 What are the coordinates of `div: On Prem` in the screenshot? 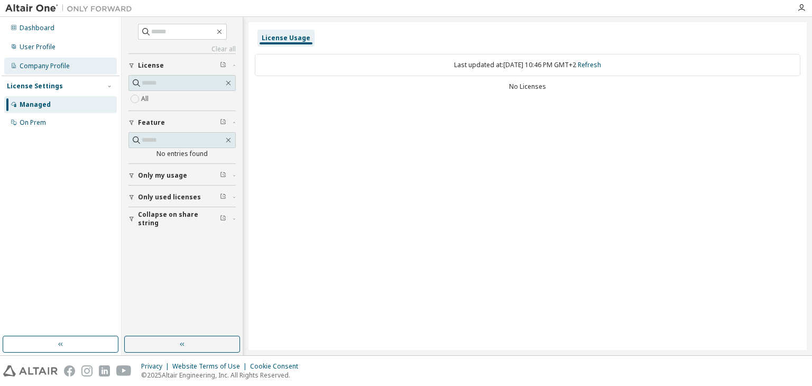 It's located at (33, 123).